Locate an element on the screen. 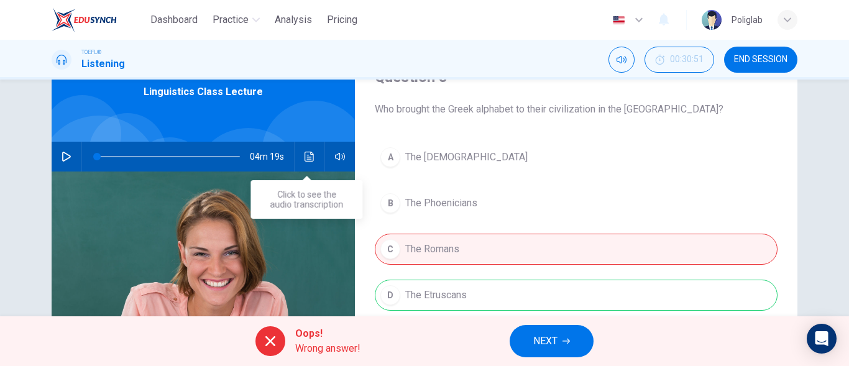 This screenshot has width=849, height=366. button: 00:30:51 is located at coordinates (679, 60).